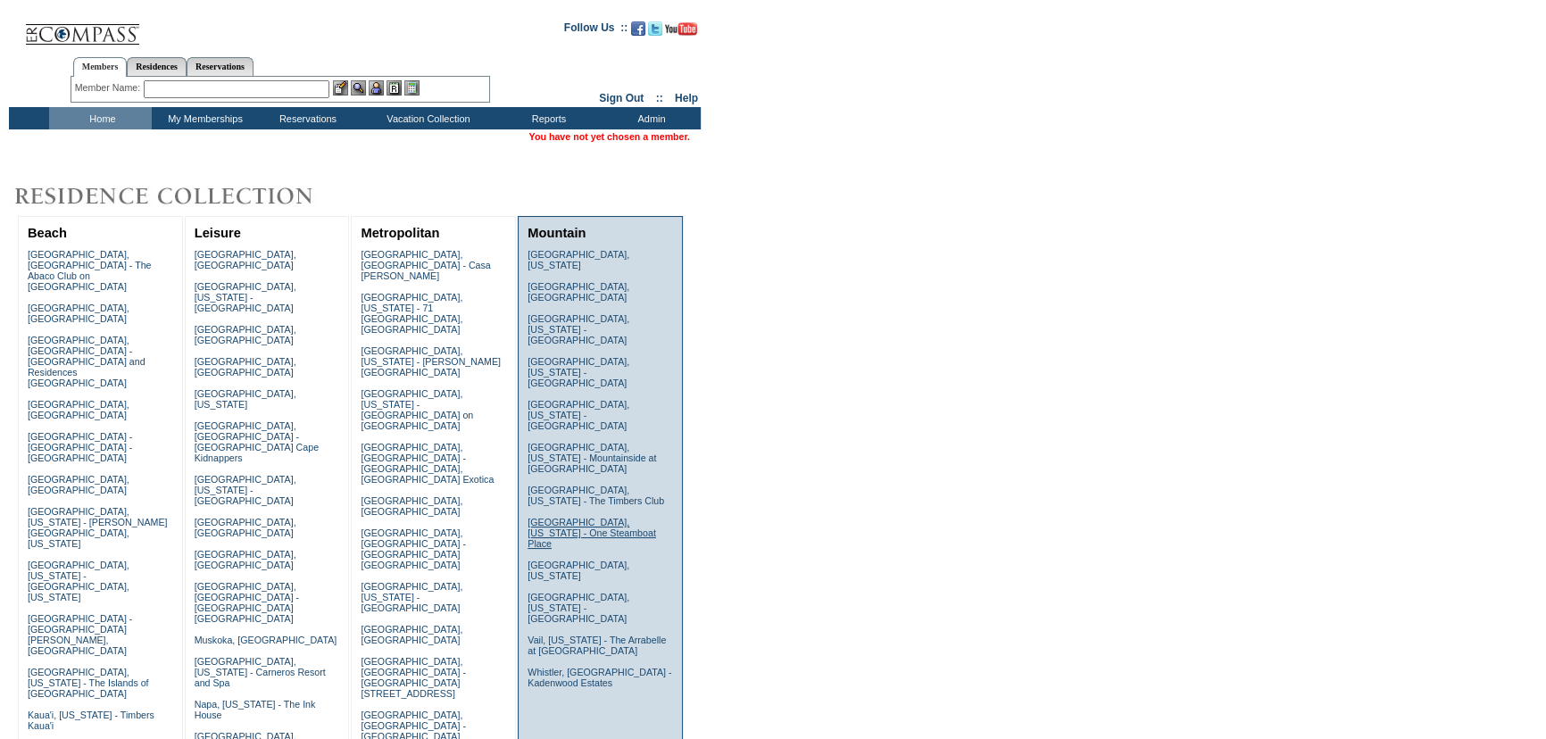  Describe the element at coordinates (100, 67) in the screenshot. I see `a: Members` at that location.